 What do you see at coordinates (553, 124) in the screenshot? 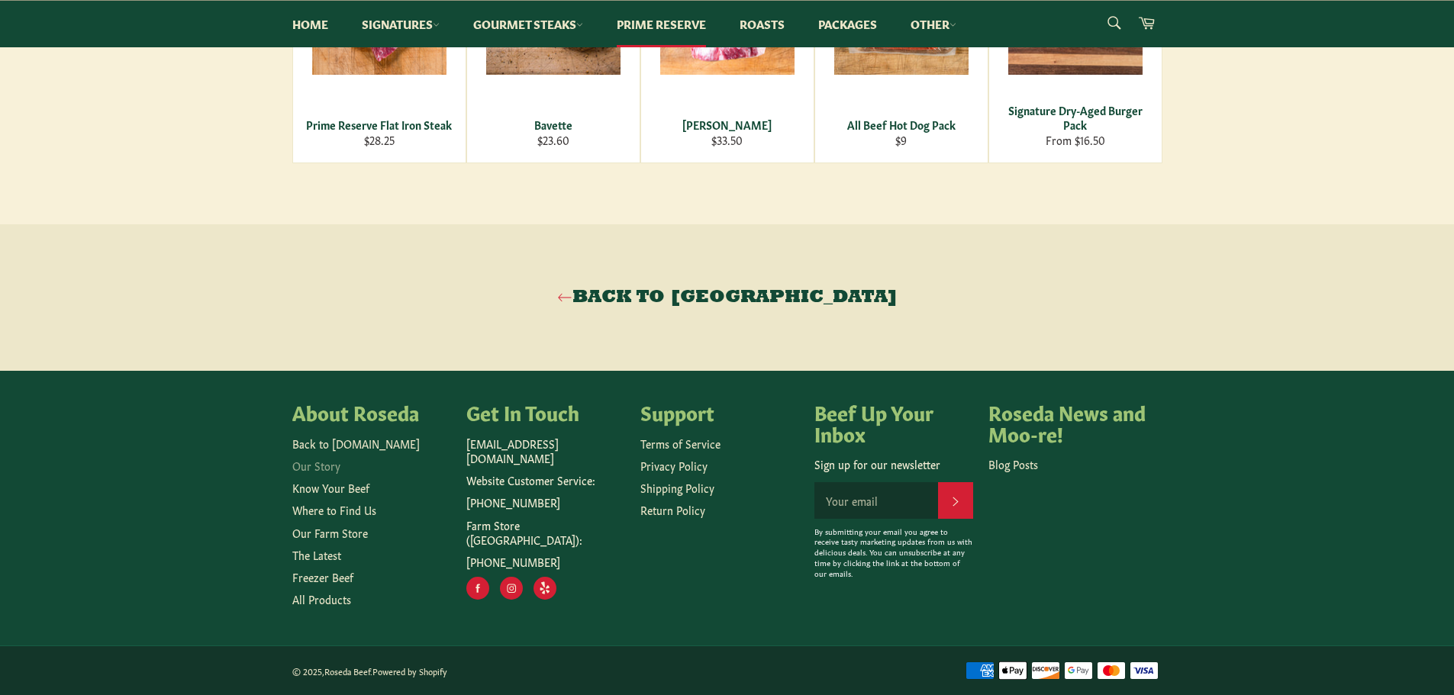
I see `div: Bavette` at bounding box center [553, 124].